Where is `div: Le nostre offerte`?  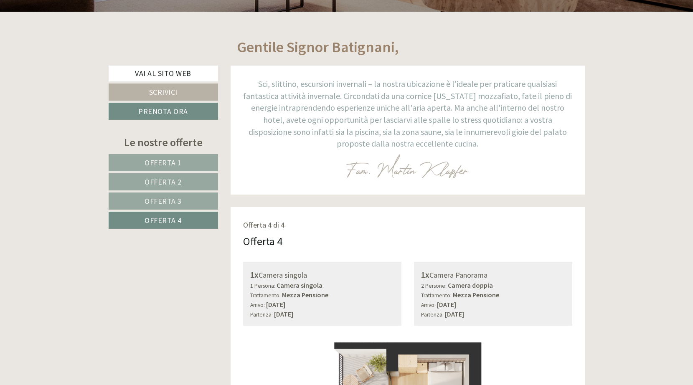
div: Le nostre offerte is located at coordinates (163, 142).